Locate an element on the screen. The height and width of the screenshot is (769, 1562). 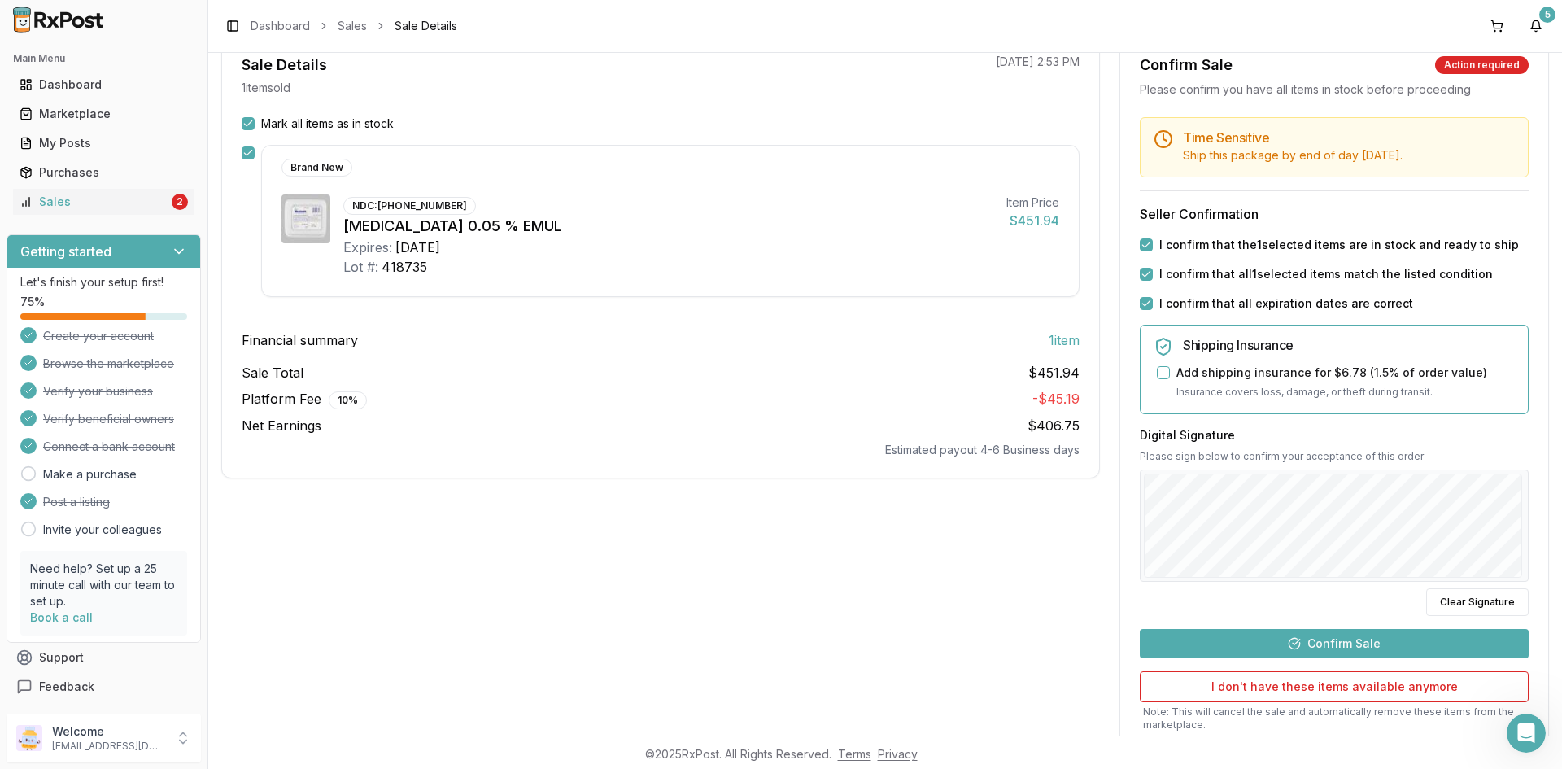
p: Let's finish your setup first! is located at coordinates (103, 282).